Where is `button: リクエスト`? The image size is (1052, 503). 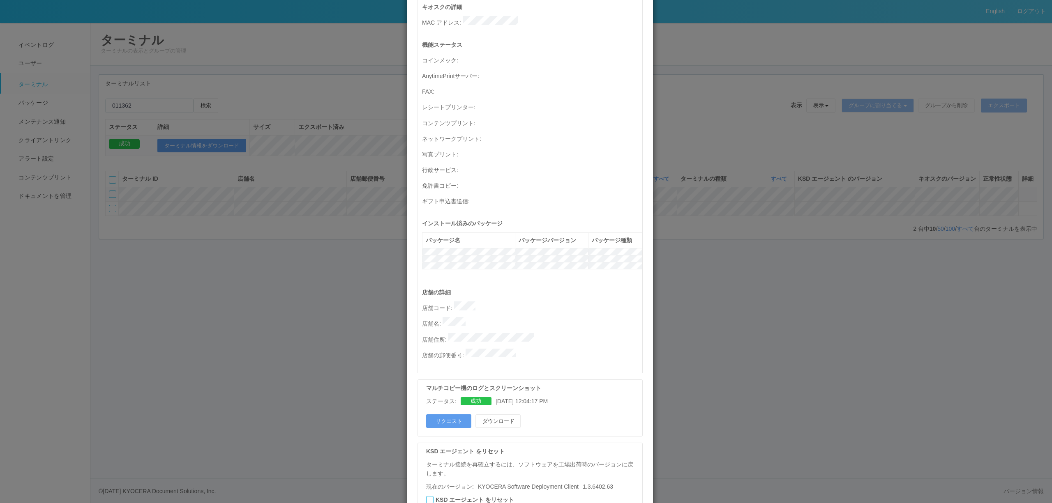
button: リクエスト is located at coordinates (449, 422).